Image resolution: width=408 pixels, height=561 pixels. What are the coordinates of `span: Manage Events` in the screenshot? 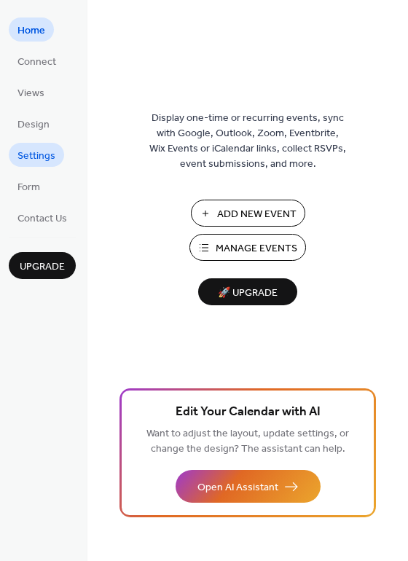 It's located at (256, 248).